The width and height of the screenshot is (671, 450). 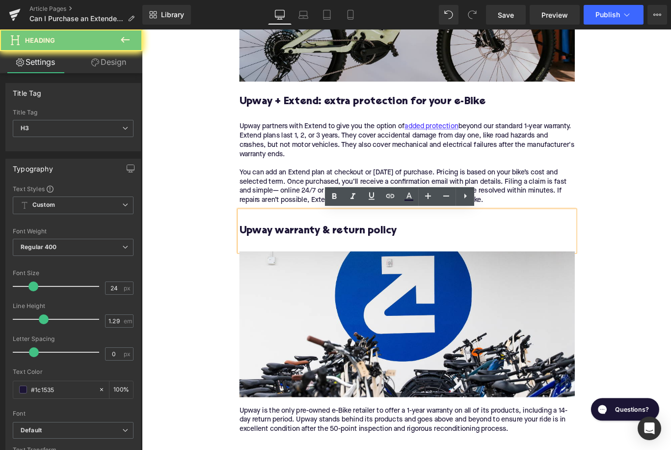 What do you see at coordinates (108, 62) in the screenshot?
I see `a: Design` at bounding box center [108, 62].